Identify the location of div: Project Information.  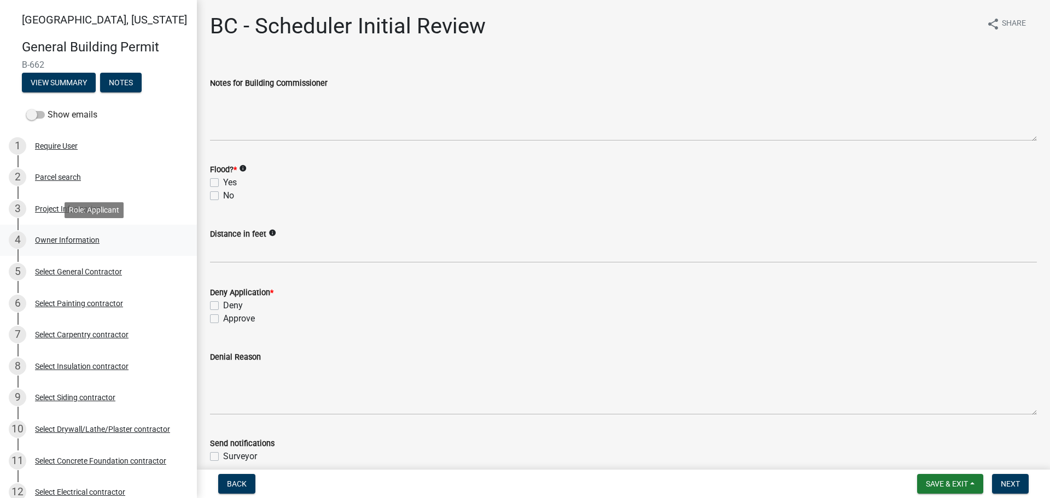
(68, 209).